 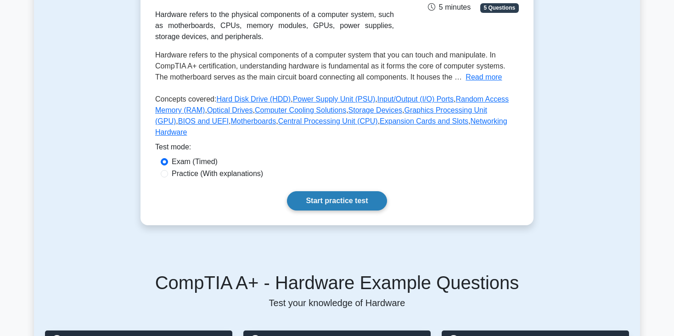 I want to click on a: Computer Cooling Solutions, so click(x=300, y=110).